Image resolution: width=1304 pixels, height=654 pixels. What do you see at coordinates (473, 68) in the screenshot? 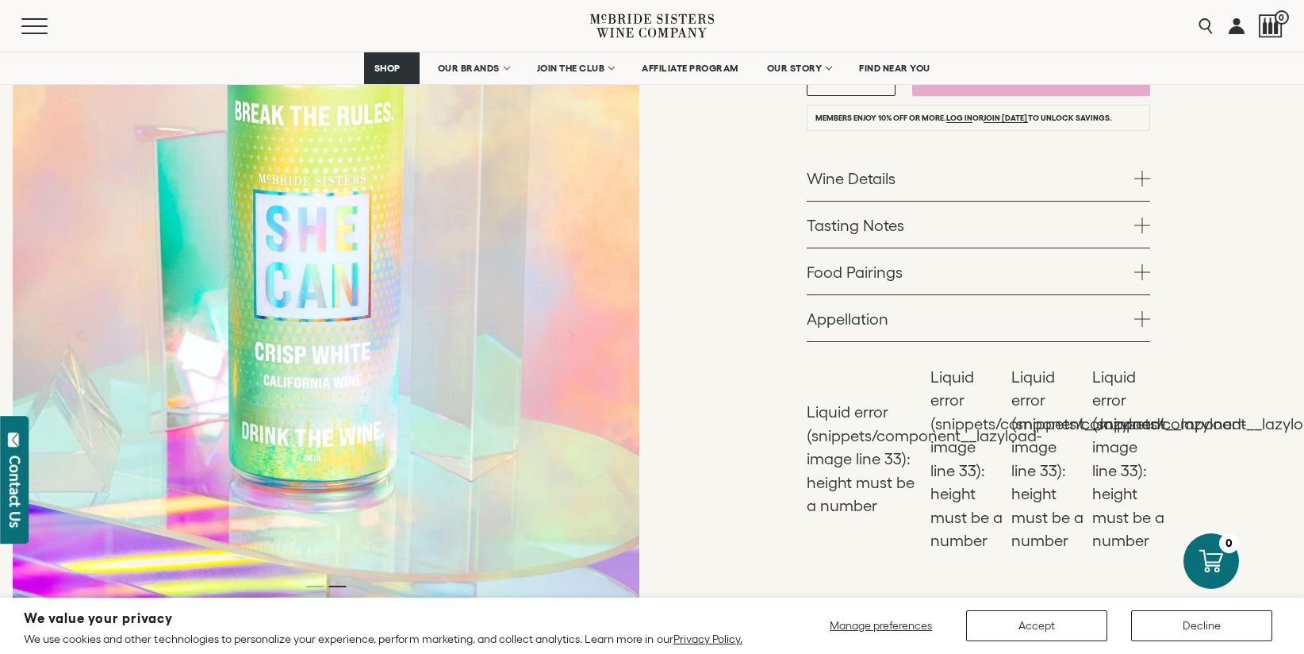
I see `a: OUR BRANDS` at bounding box center [473, 68].